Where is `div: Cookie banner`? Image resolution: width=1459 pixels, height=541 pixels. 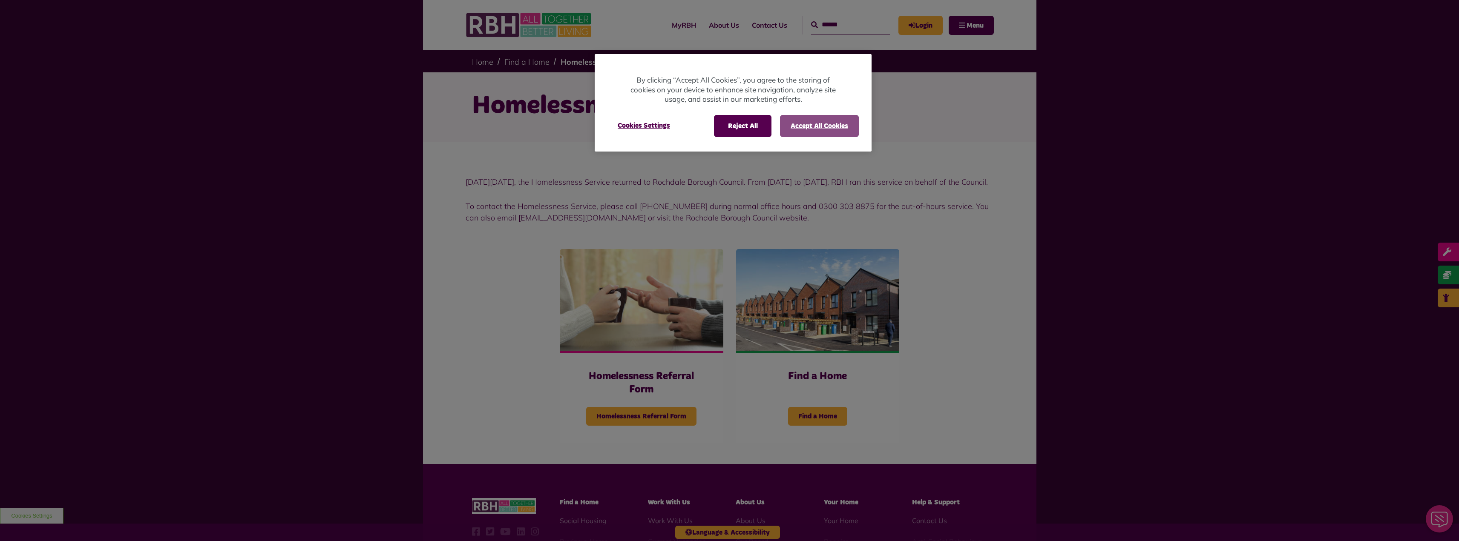
div: Cookie banner is located at coordinates (733, 103).